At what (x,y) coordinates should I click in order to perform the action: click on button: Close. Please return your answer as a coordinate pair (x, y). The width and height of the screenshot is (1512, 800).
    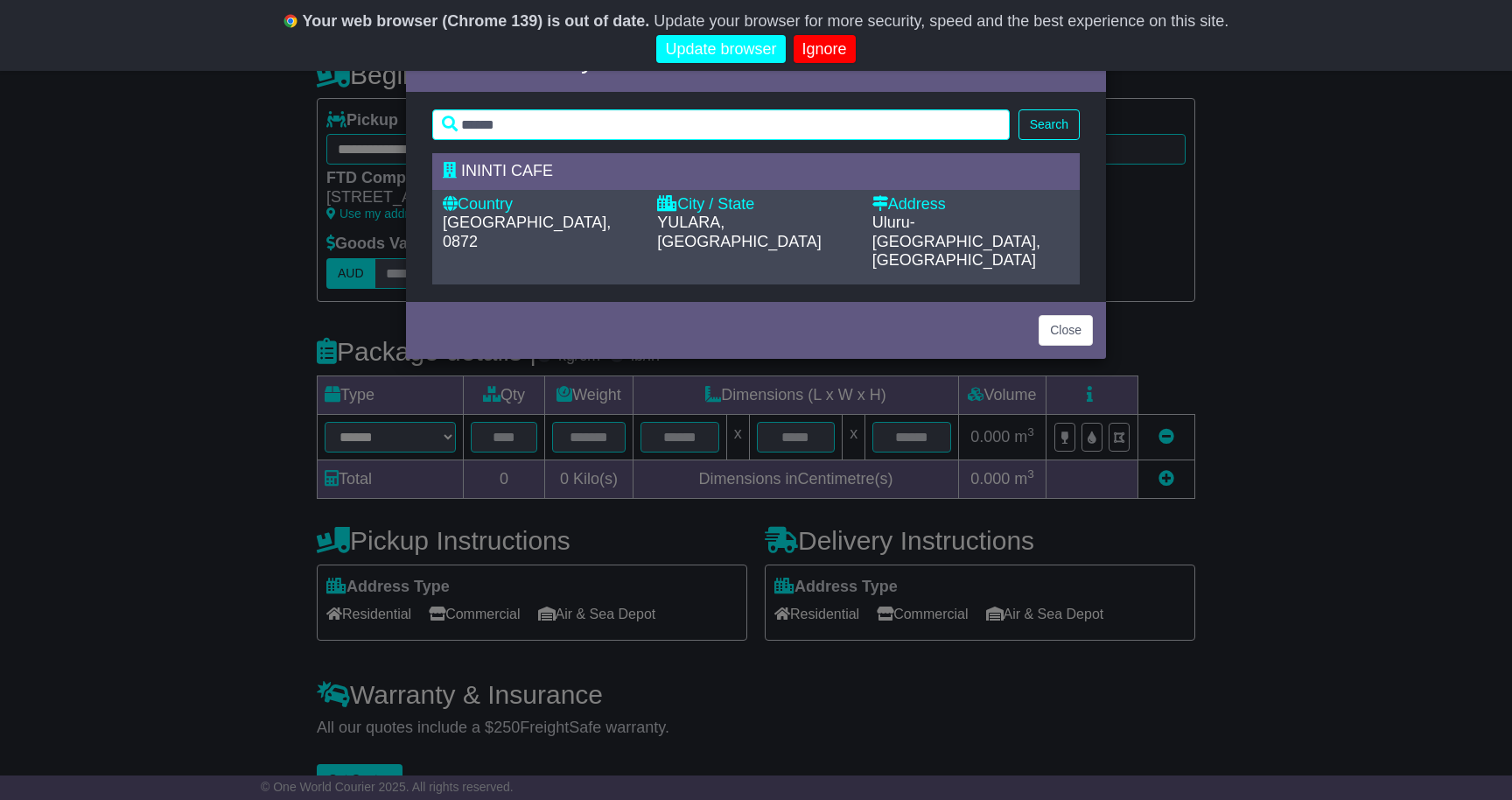
    Looking at the image, I should click on (1066, 330).